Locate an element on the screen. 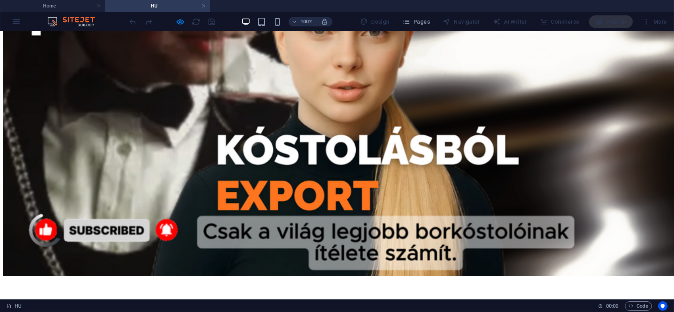 This screenshot has width=674, height=312. button: Usercentrics is located at coordinates (663, 306).